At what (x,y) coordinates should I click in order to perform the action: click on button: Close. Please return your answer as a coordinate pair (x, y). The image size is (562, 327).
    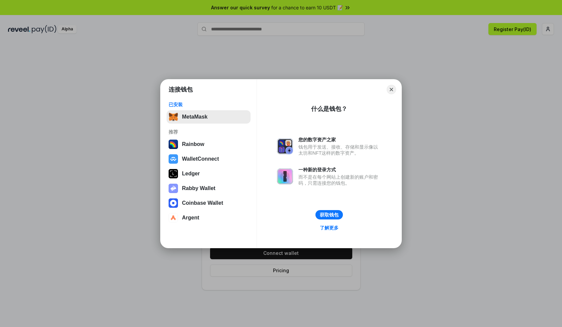
    Looking at the image, I should click on (391, 90).